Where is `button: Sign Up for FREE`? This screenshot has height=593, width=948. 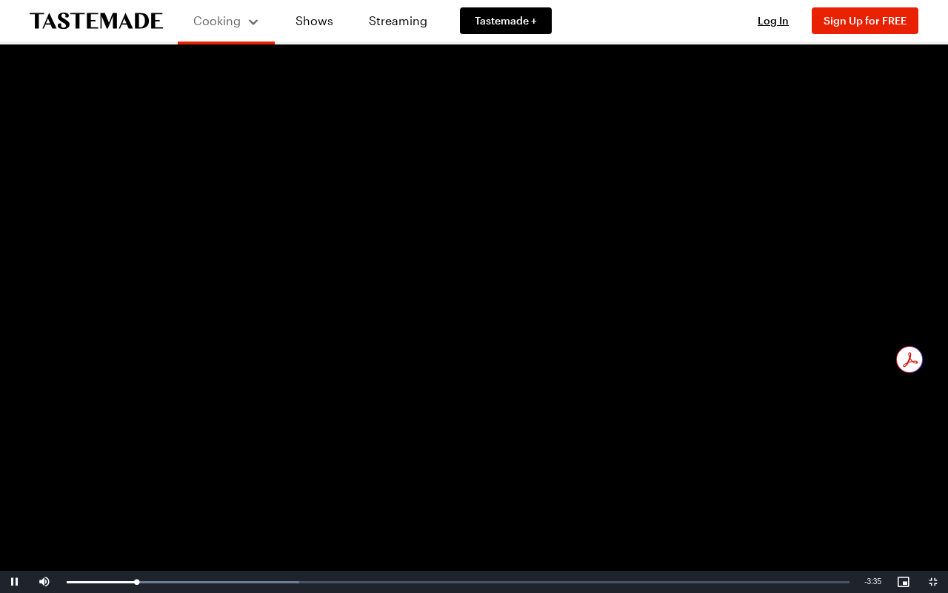
button: Sign Up for FREE is located at coordinates (865, 21).